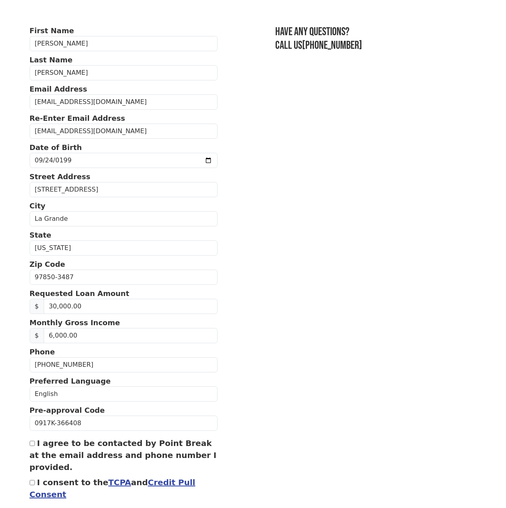  Describe the element at coordinates (67, 410) in the screenshot. I see `strong: Pre-approval Code` at that location.